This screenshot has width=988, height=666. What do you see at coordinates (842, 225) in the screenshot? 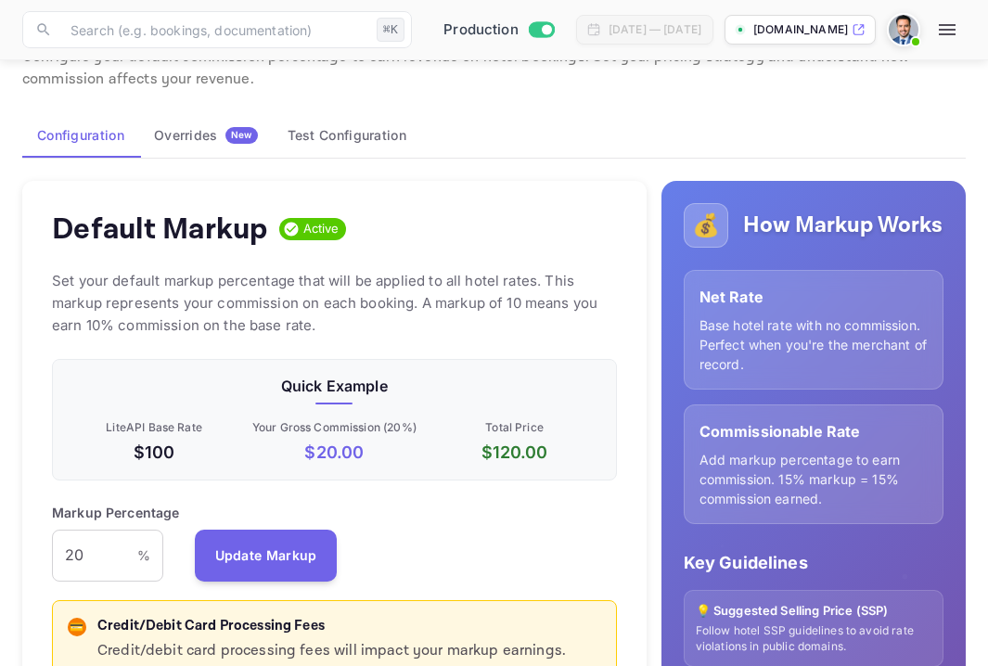
I see `h5: How Markup Works` at bounding box center [842, 225].